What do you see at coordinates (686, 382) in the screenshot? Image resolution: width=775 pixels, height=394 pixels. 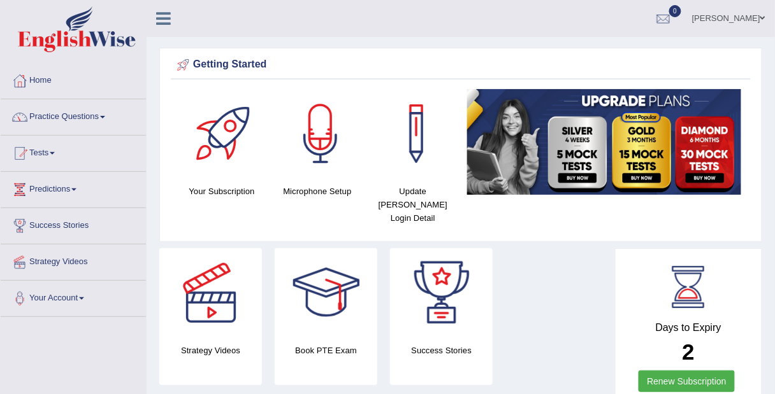 I see `a: Renew Subscription` at bounding box center [686, 382].